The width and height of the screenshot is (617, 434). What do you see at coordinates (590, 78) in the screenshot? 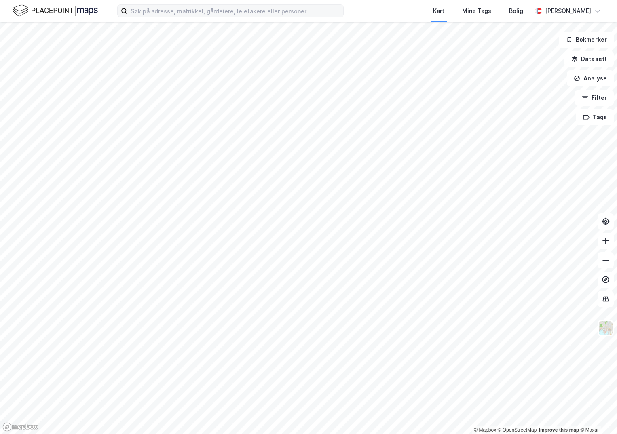
I see `button: Analyse` at bounding box center [590, 78].